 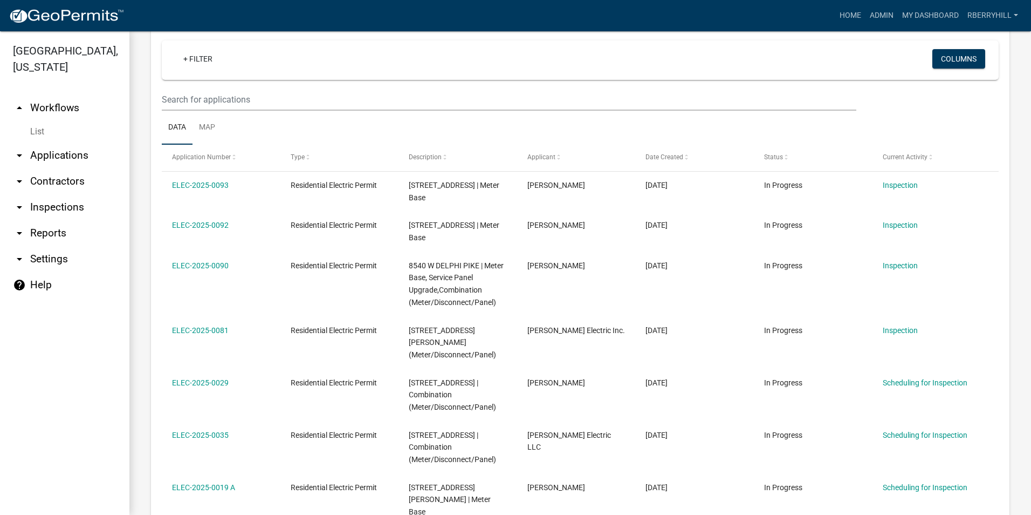 What do you see at coordinates (656, 265) in the screenshot?
I see `span: 08/13/2025` at bounding box center [656, 265].